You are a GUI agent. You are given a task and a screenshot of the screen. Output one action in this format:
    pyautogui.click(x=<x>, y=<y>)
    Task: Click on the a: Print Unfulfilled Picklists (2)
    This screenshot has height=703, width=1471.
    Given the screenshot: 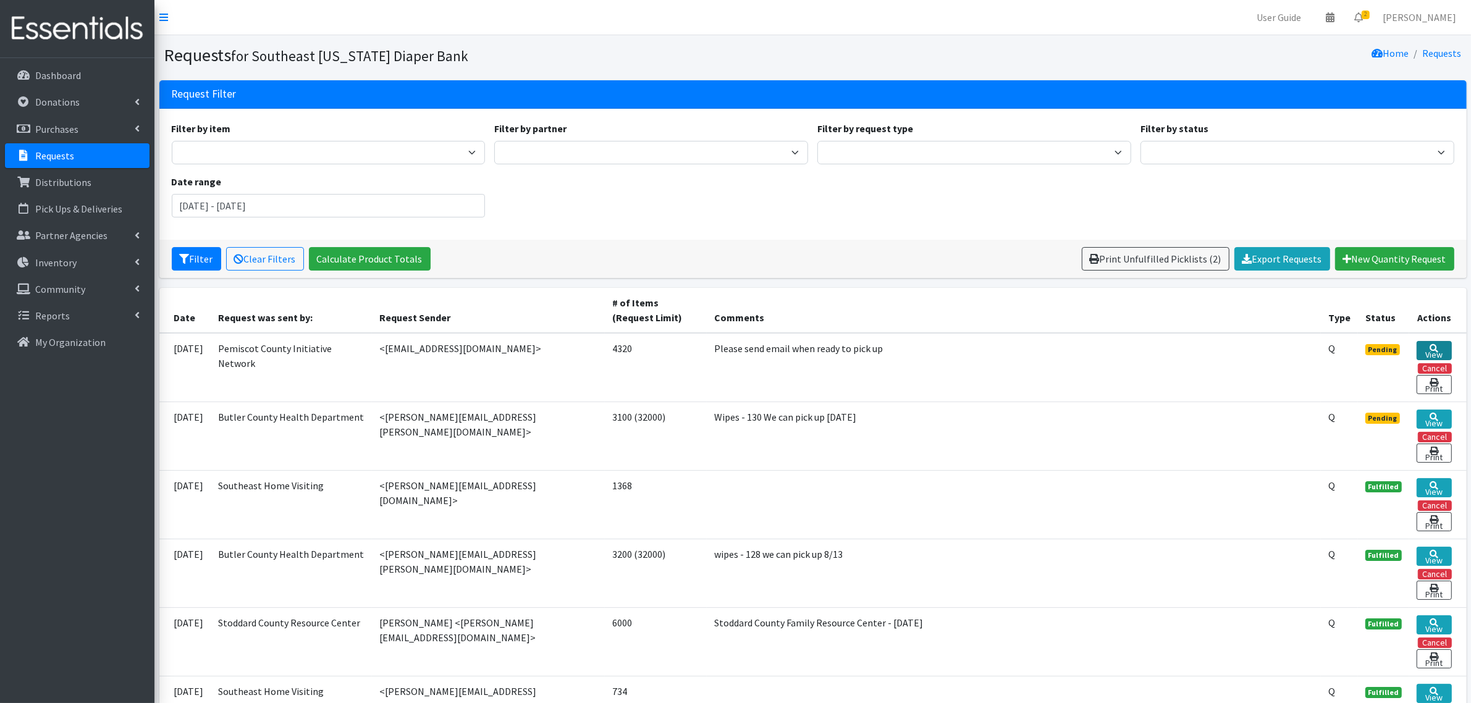 What is the action you would take?
    pyautogui.click(x=1155, y=259)
    